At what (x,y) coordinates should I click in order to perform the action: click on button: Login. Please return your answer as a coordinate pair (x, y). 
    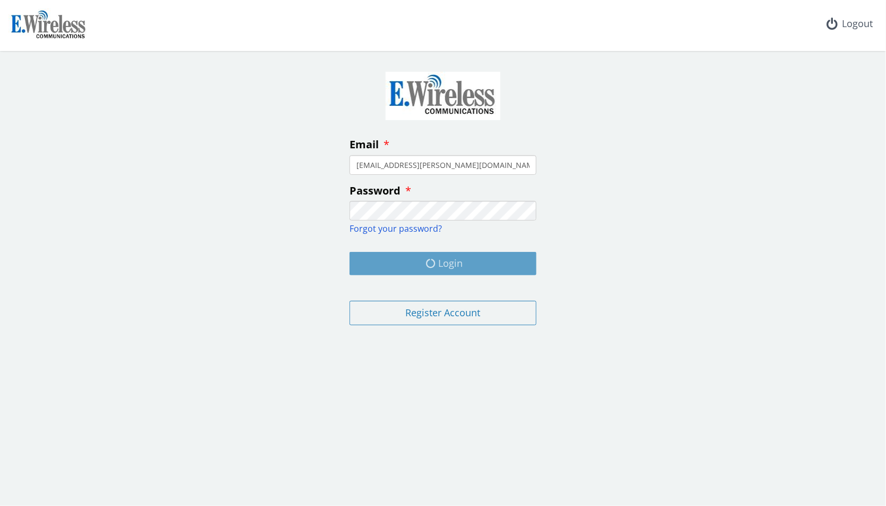
    Looking at the image, I should click on (443, 263).